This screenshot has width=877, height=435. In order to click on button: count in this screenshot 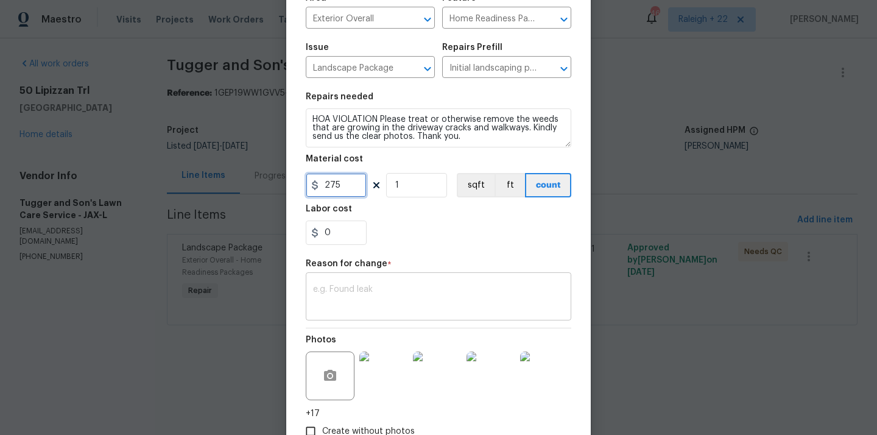, I will do `click(548, 185)`.